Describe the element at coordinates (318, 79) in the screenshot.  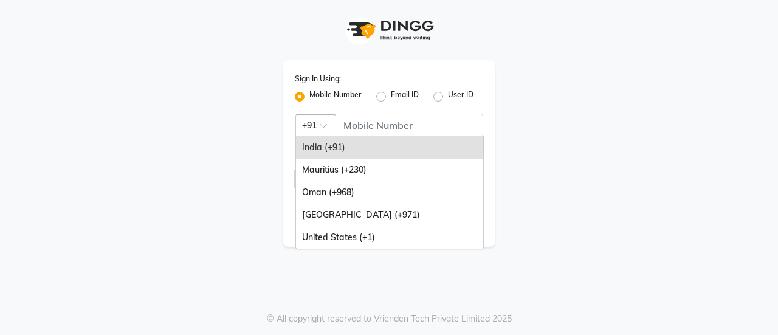
I see `label: Sign In Using:` at that location.